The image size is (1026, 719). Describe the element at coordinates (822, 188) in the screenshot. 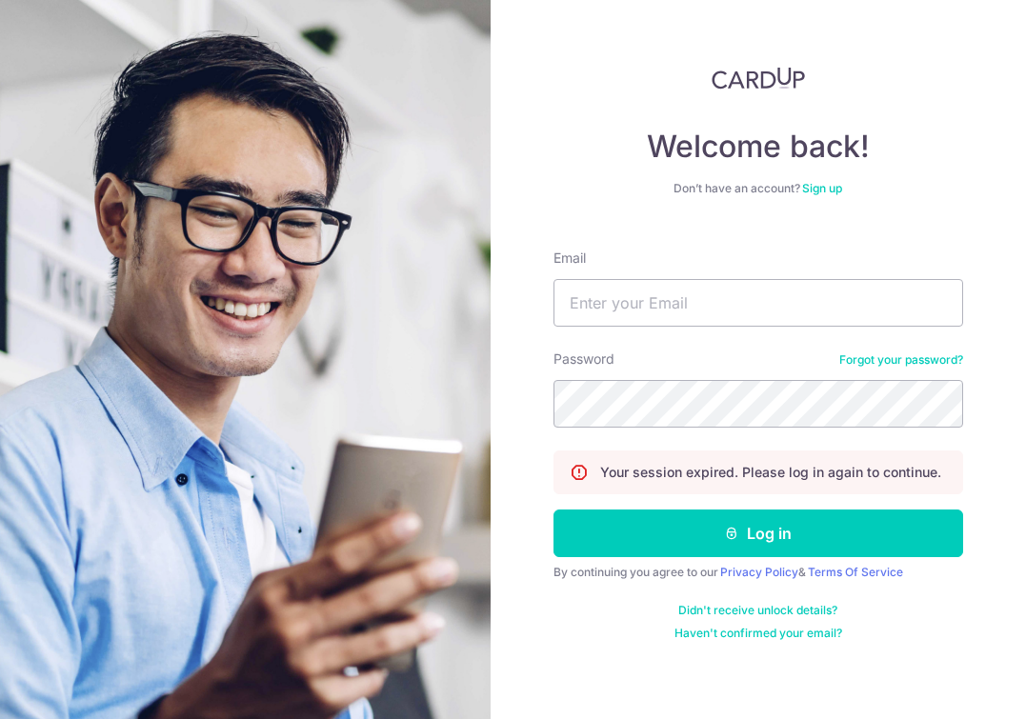

I see `a: Sign up` at that location.